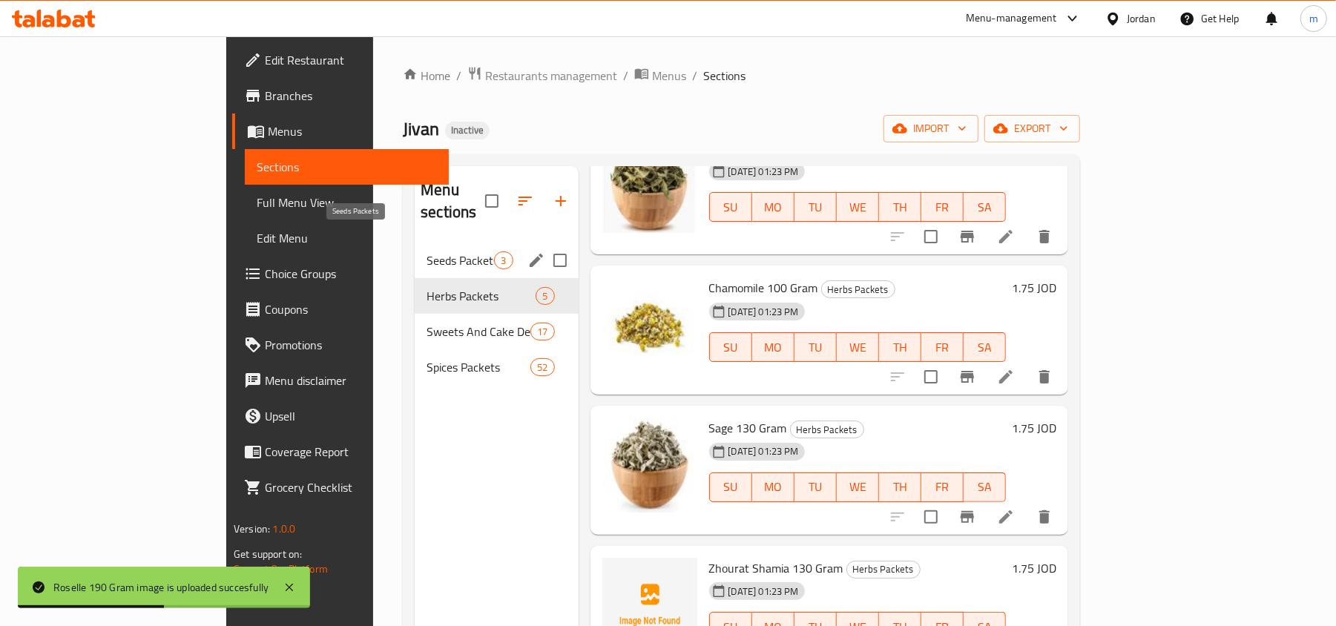  Describe the element at coordinates (650, 465) in the screenshot. I see `img: Sage 130 Gram` at that location.